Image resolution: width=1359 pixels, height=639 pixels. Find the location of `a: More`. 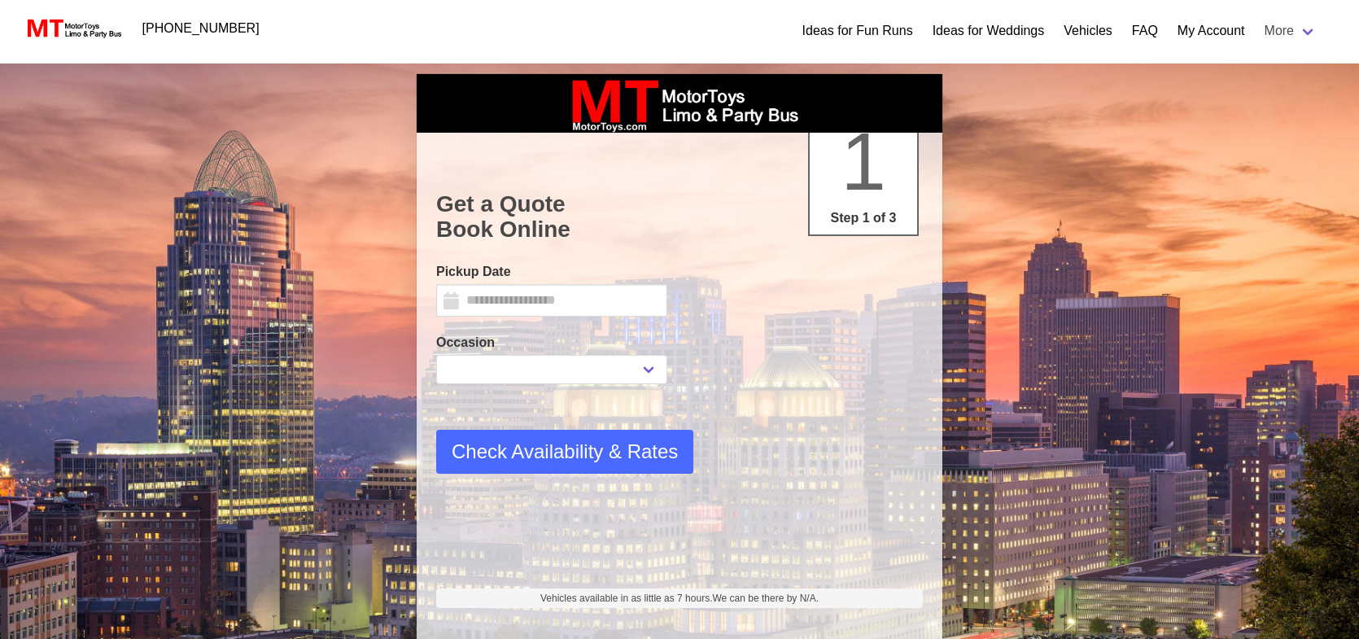

a: More is located at coordinates (1290, 31).